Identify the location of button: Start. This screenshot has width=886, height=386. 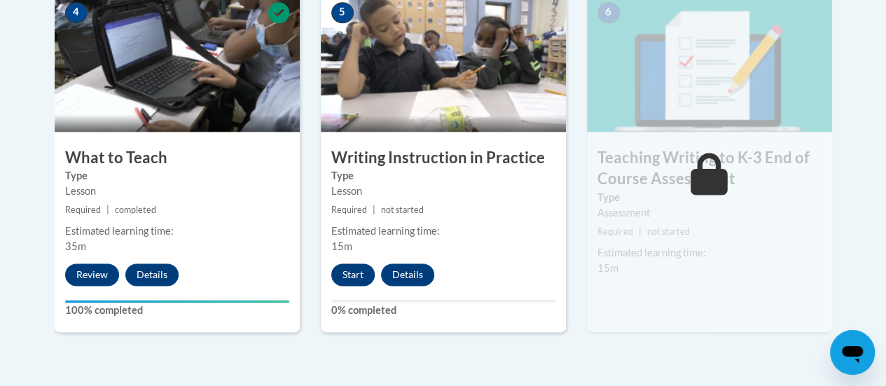
(353, 275).